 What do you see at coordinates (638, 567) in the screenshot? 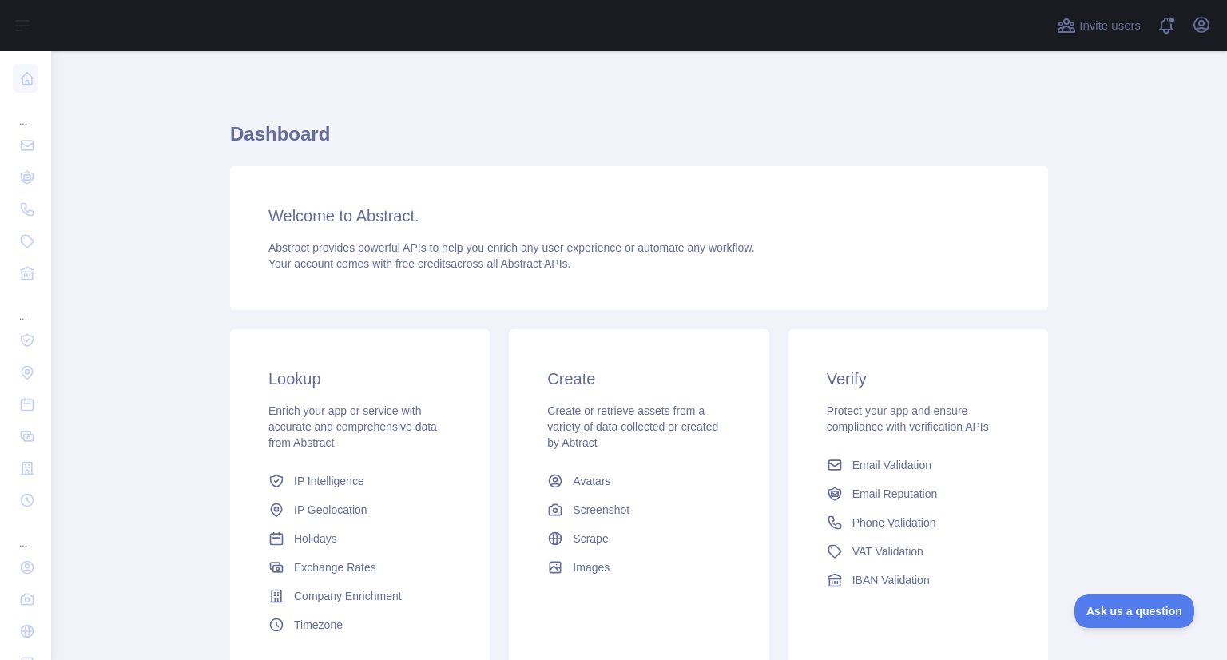
I see `a: Images` at bounding box center [638, 567].